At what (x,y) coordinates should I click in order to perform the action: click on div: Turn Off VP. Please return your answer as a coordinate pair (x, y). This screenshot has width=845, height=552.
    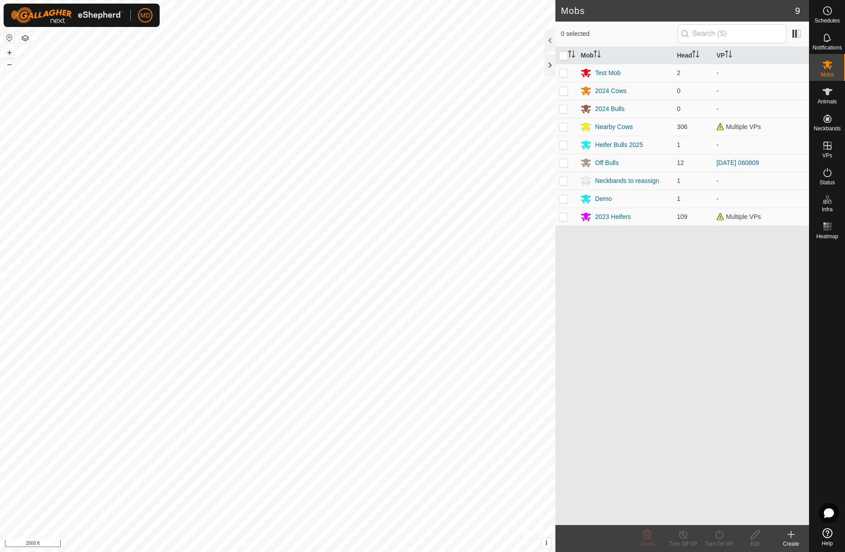
    Looking at the image, I should click on (683, 544).